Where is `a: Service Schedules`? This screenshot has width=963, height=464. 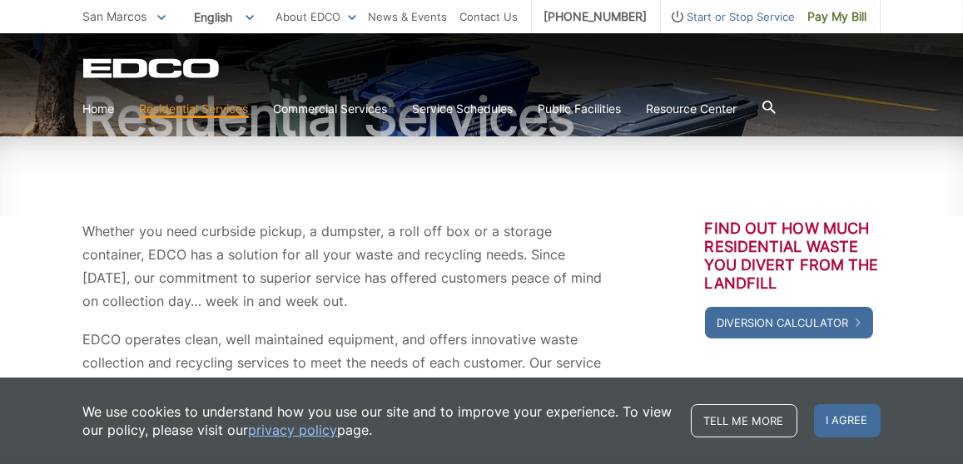 a: Service Schedules is located at coordinates (463, 109).